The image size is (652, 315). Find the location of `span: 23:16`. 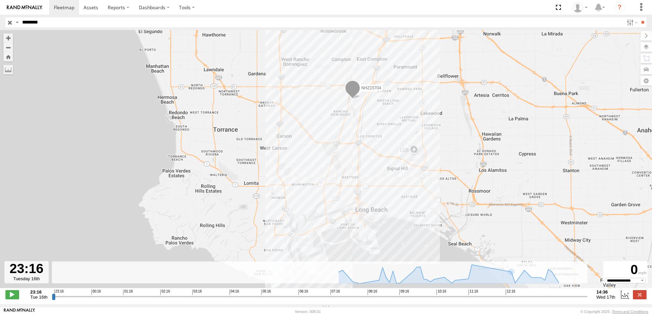

span: 23:16 is located at coordinates (59, 292).